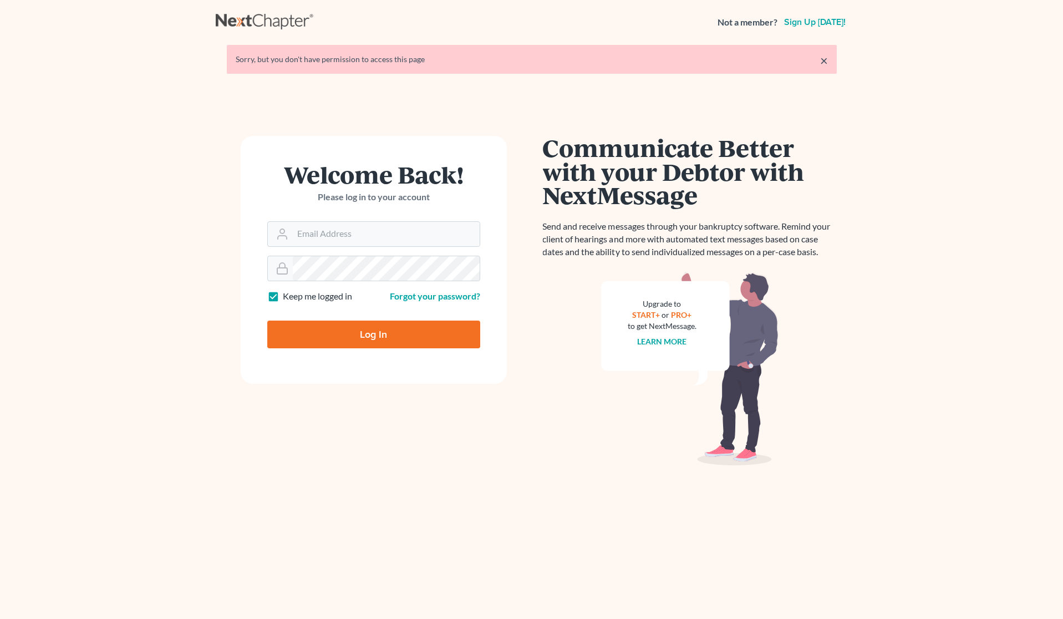 Image resolution: width=1063 pixels, height=619 pixels. Describe the element at coordinates (646, 315) in the screenshot. I see `a: START+` at that location.